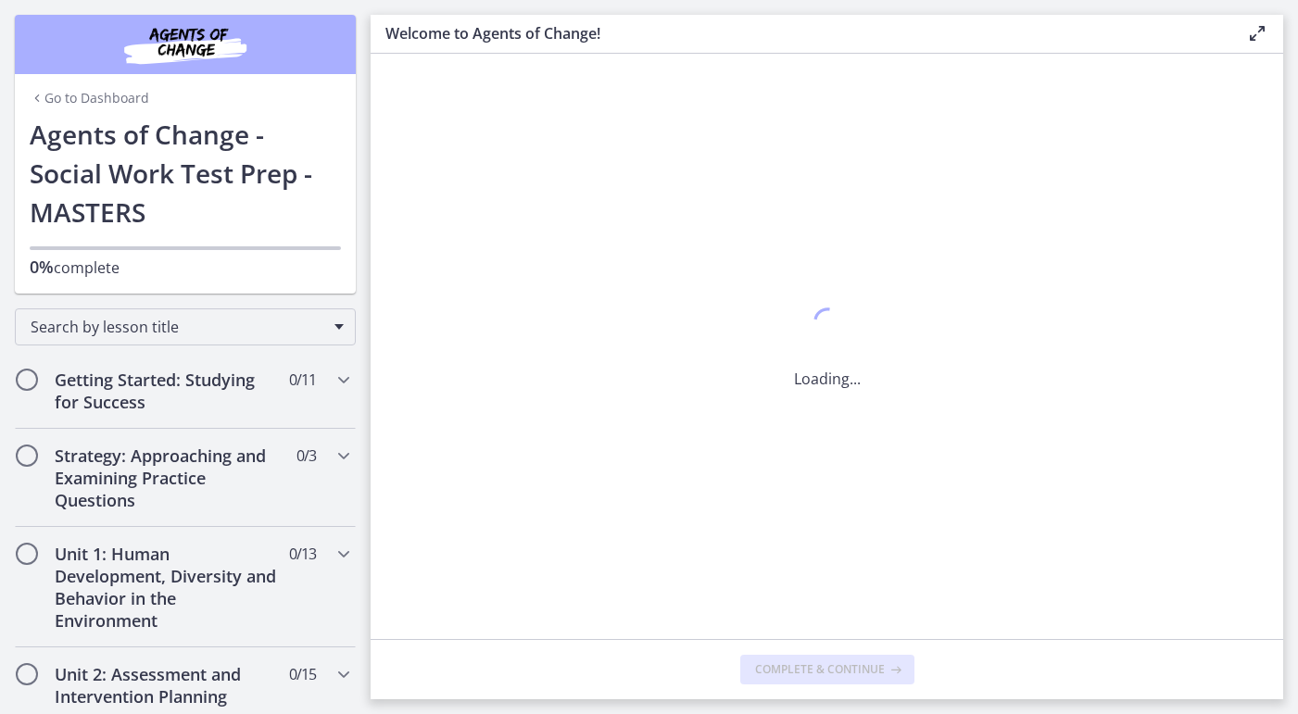 This screenshot has width=1298, height=714. I want to click on h1: Agents of Change - Social Work Test Prep - MASTERS, so click(185, 173).